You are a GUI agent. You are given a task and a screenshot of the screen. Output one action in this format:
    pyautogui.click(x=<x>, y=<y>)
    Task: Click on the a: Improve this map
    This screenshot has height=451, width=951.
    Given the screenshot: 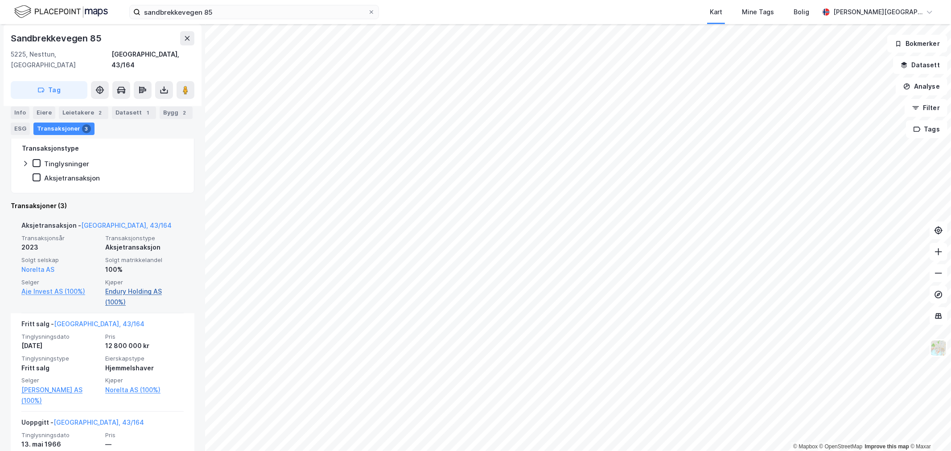 What is the action you would take?
    pyautogui.click(x=887, y=447)
    